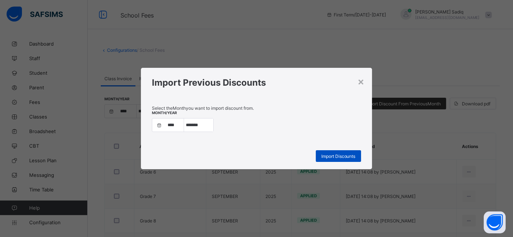 The height and width of the screenshot is (237, 513). Describe the element at coordinates (256, 82) in the screenshot. I see `h1: Import Previous Discounts` at that location.